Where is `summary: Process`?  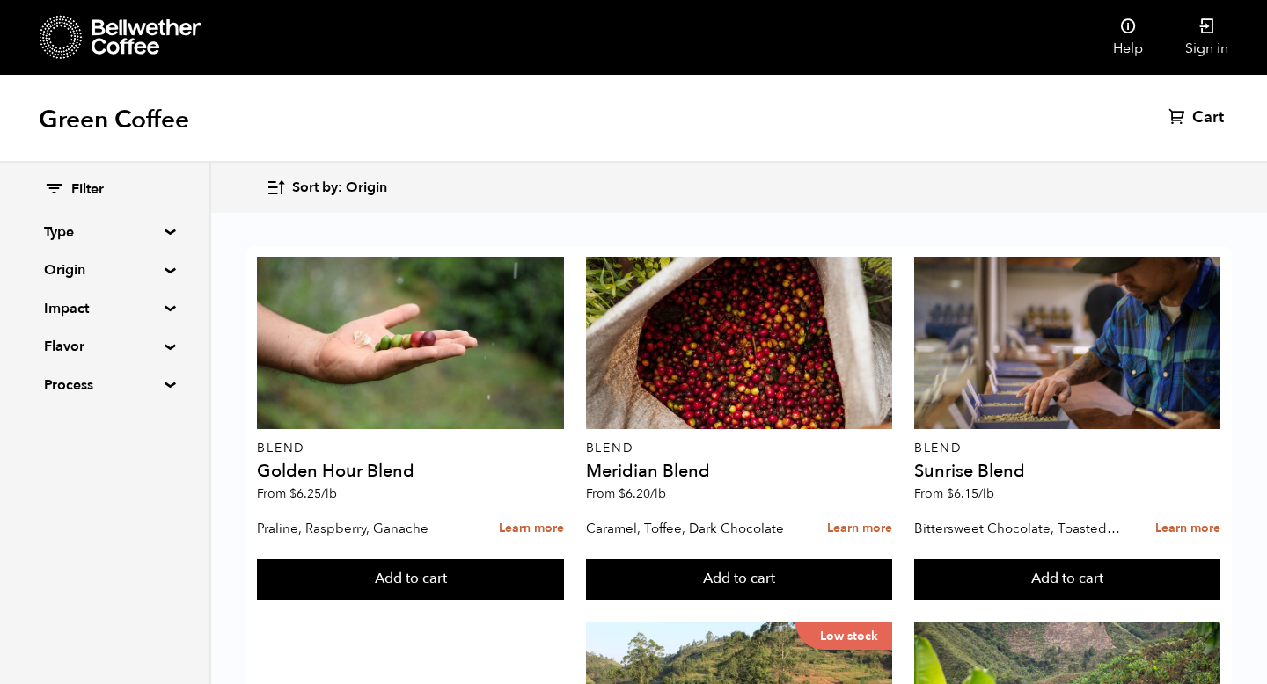
summary: Process is located at coordinates (105, 385).